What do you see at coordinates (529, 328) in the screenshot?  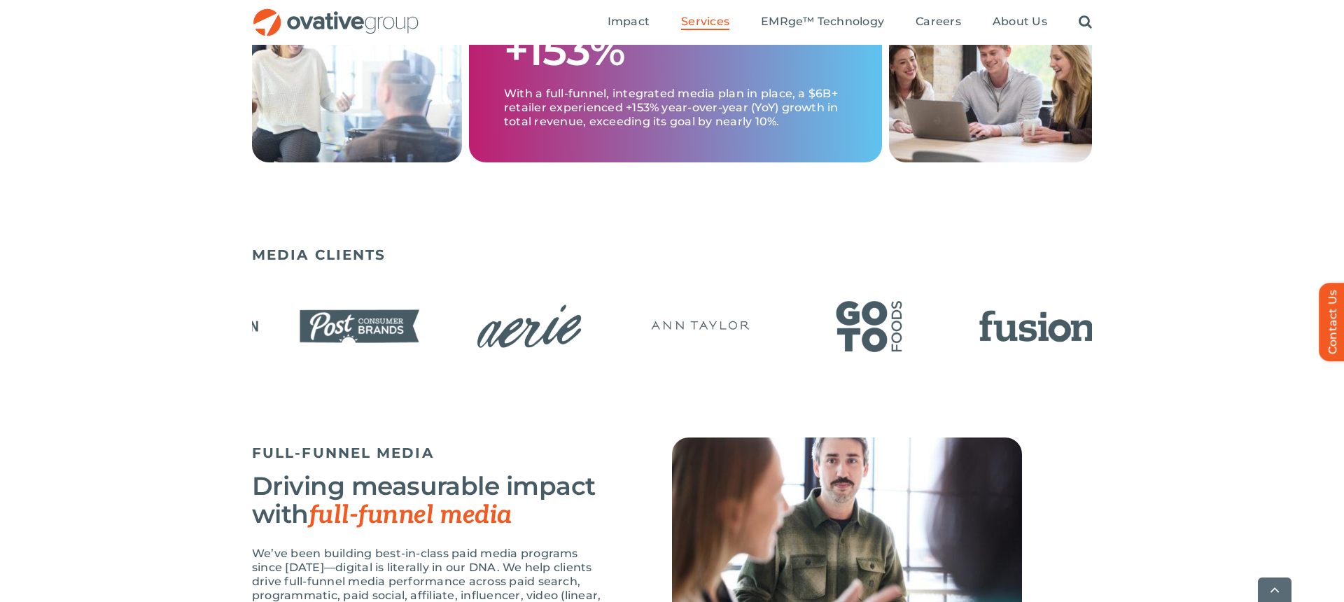 I see `div: 17 / 23` at bounding box center [529, 328].